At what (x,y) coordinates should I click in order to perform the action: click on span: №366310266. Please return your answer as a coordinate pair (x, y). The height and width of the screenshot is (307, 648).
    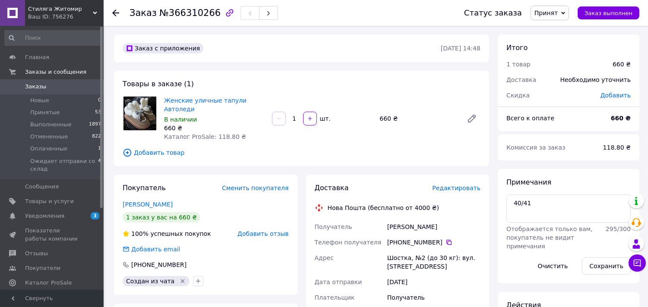
    Looking at the image, I should click on (190, 13).